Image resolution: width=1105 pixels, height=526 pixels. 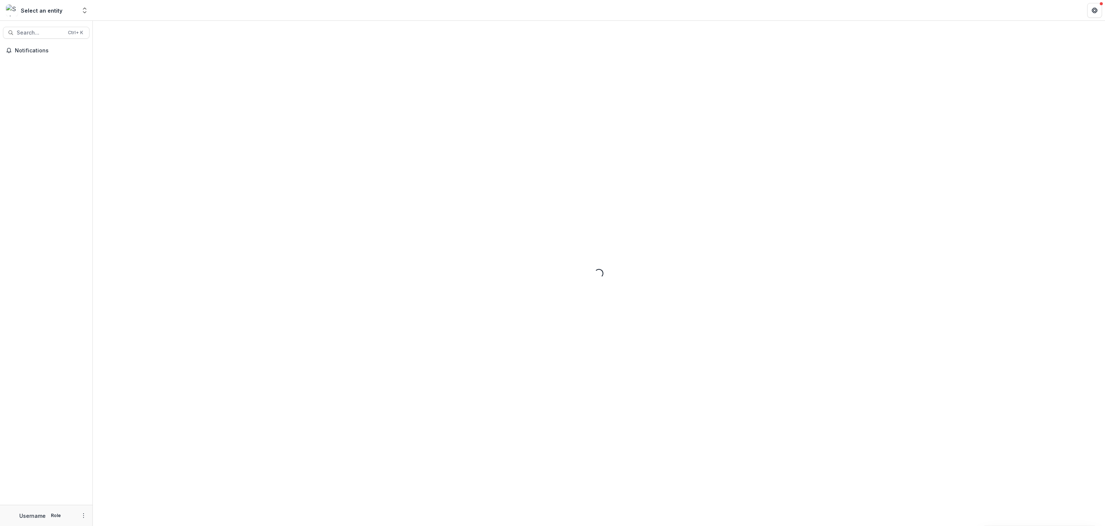 I want to click on span: Search..., so click(x=40, y=33).